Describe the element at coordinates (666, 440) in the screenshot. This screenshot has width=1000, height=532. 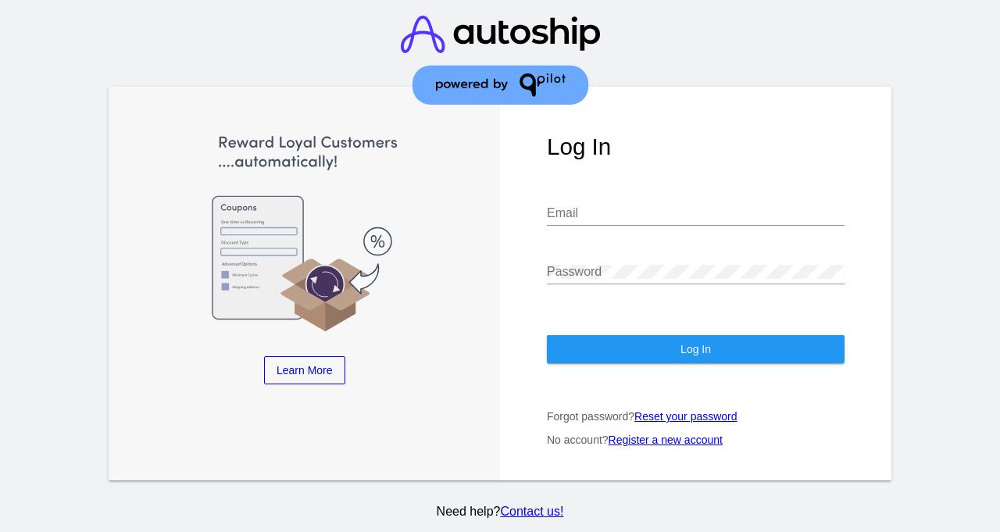
I see `a: Register a new account` at that location.